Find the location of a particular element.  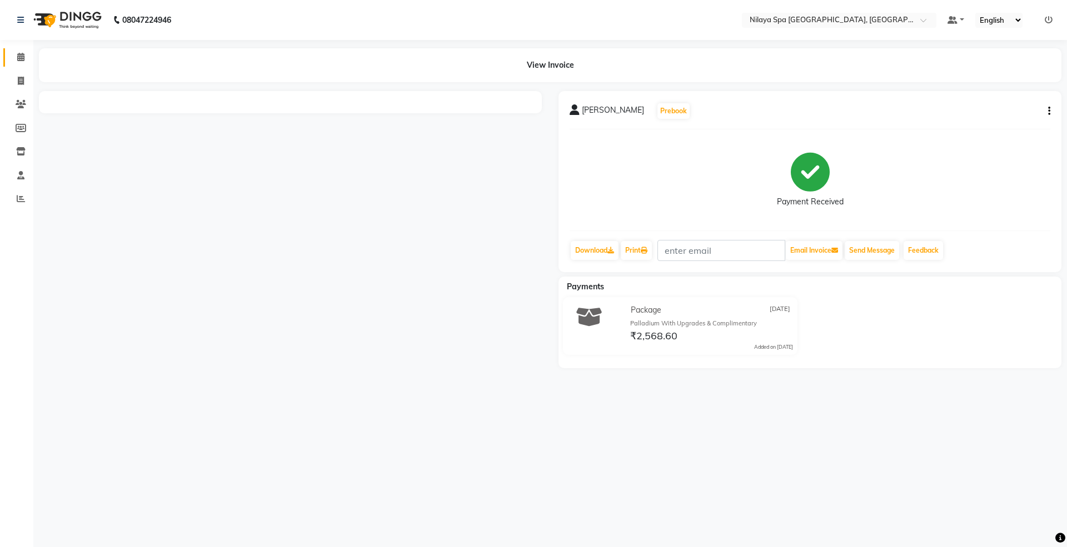

div: Payment Received is located at coordinates (810, 202).